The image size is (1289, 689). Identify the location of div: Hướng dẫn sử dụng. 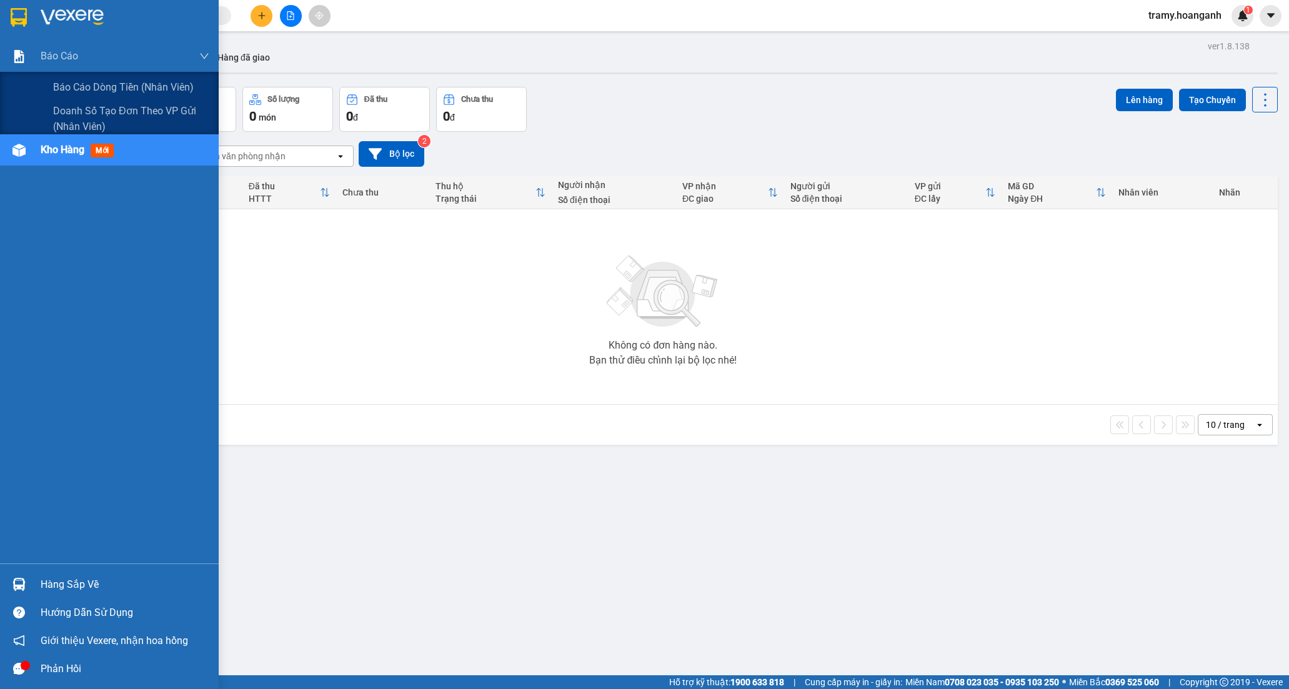
(125, 613).